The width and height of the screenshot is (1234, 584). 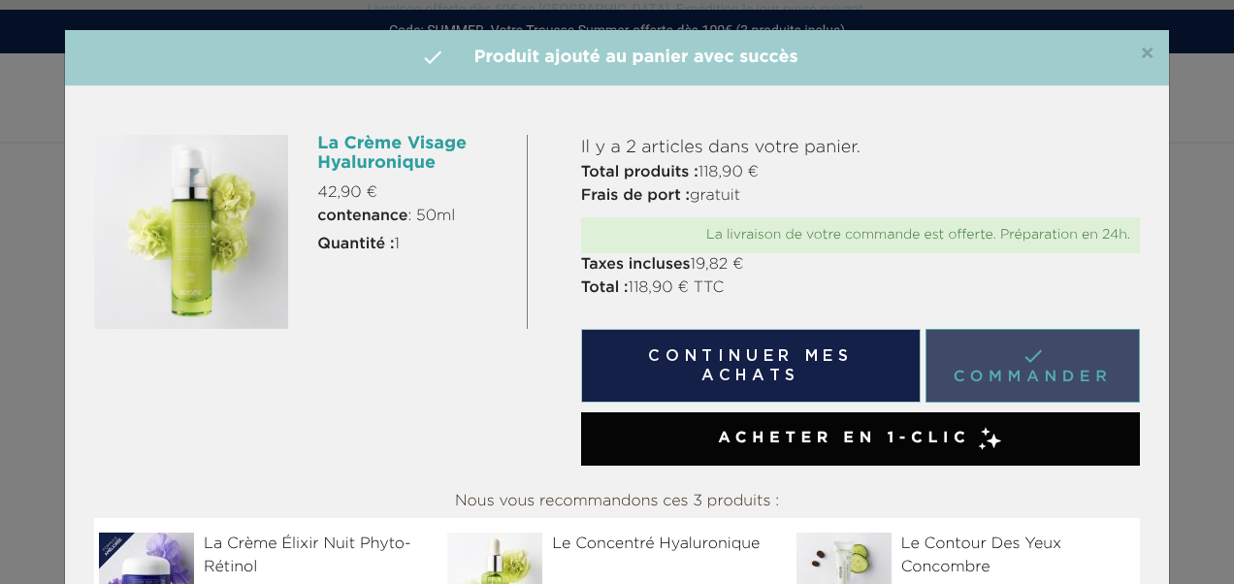 What do you see at coordinates (636, 196) in the screenshot?
I see `strong: Frais de port :` at bounding box center [636, 196].